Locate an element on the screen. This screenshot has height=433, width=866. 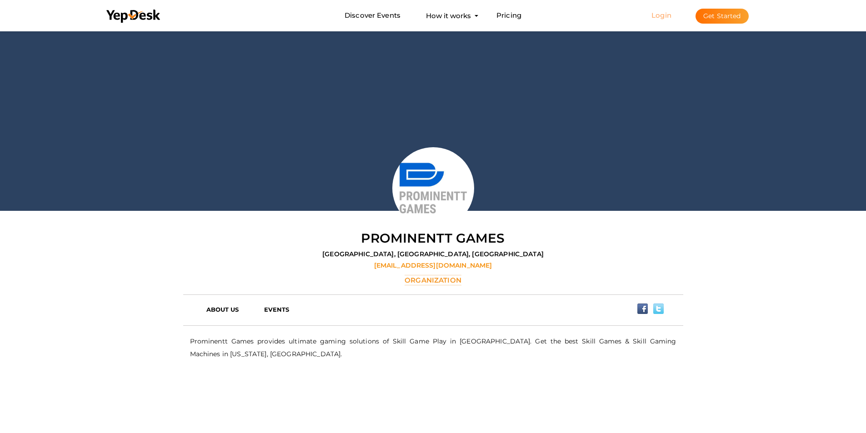
a: Login is located at coordinates (661, 15).